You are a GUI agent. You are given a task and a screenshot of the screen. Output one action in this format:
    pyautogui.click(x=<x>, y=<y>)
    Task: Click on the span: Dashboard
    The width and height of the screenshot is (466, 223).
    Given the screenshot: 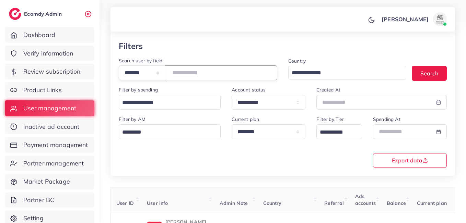 What is the action you would take?
    pyautogui.click(x=39, y=35)
    